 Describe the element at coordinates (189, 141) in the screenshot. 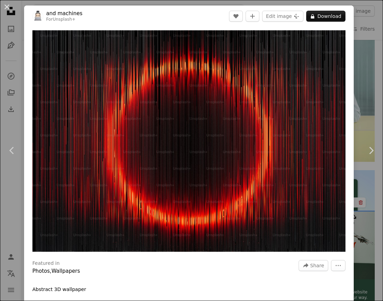

I see `button: Zoom in on this image` at that location.